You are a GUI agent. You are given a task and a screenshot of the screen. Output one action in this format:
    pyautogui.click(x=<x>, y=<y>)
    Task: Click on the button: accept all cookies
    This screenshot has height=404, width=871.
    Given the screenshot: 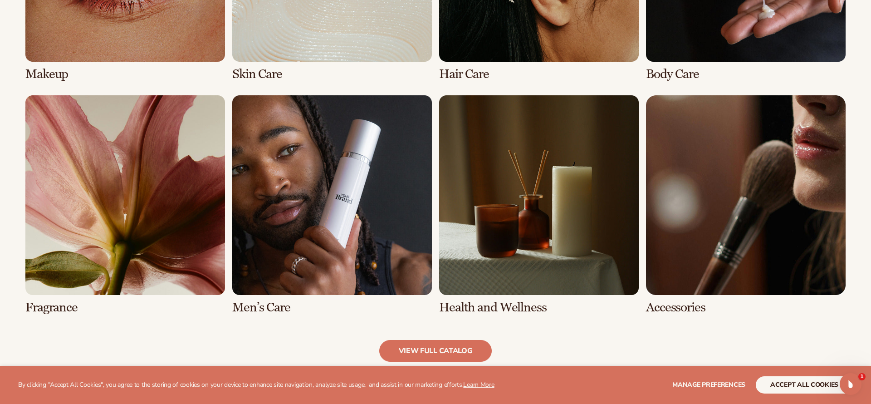 What is the action you would take?
    pyautogui.click(x=804, y=385)
    